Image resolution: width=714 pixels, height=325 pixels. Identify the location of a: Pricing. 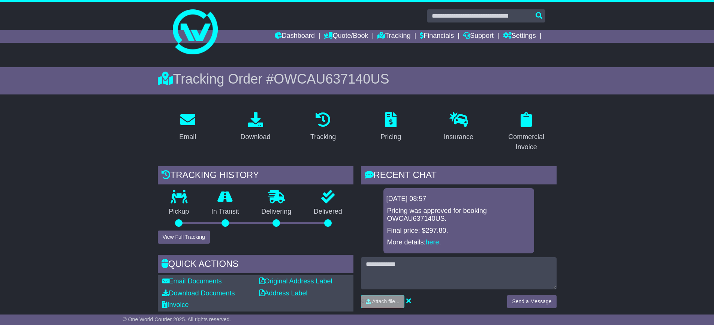
(391, 127).